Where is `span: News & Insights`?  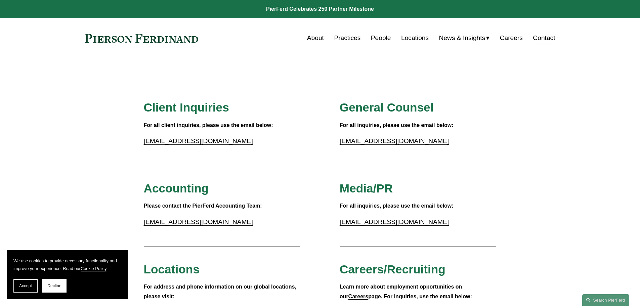
span: News & Insights is located at coordinates (462, 38).